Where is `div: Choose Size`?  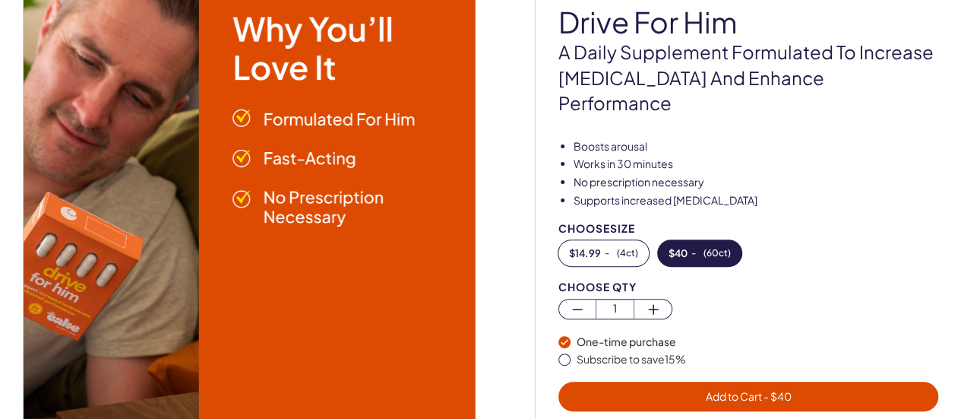
div: Choose Size is located at coordinates (749, 228).